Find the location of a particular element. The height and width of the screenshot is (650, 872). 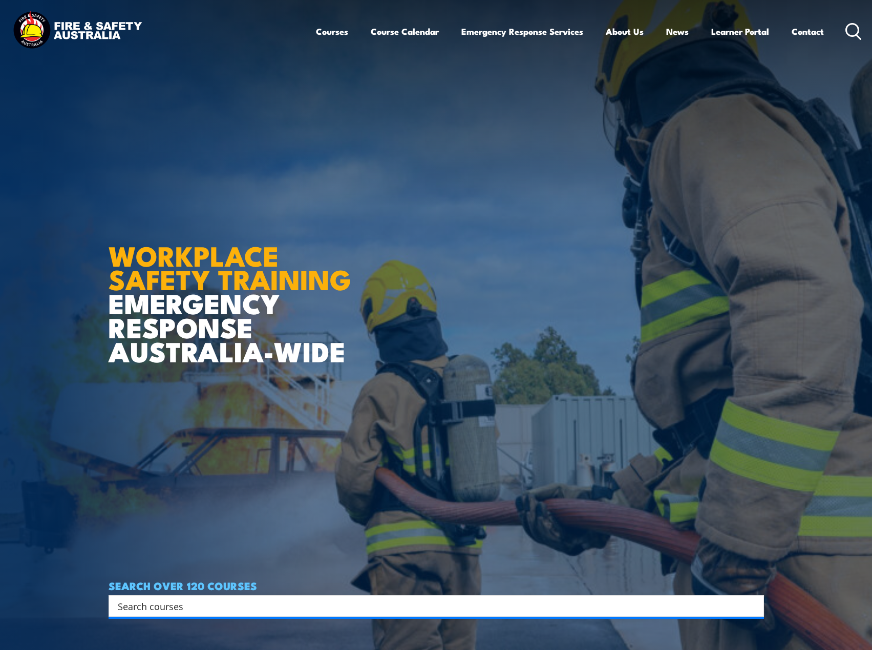

strong: WORKPLACE SAFETY TRAINING is located at coordinates (230, 267).